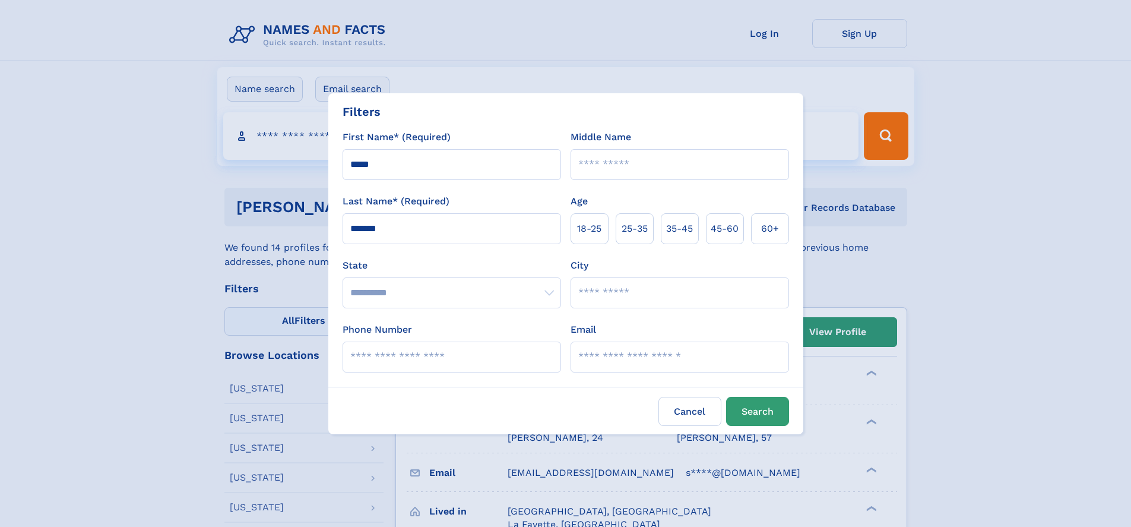 The width and height of the screenshot is (1131, 527). What do you see at coordinates (377, 330) in the screenshot?
I see `label: Phone Number` at bounding box center [377, 330].